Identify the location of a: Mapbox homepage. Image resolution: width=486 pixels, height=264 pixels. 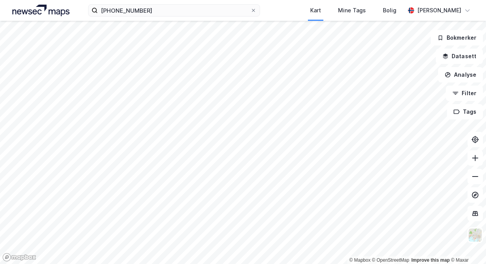
(19, 258).